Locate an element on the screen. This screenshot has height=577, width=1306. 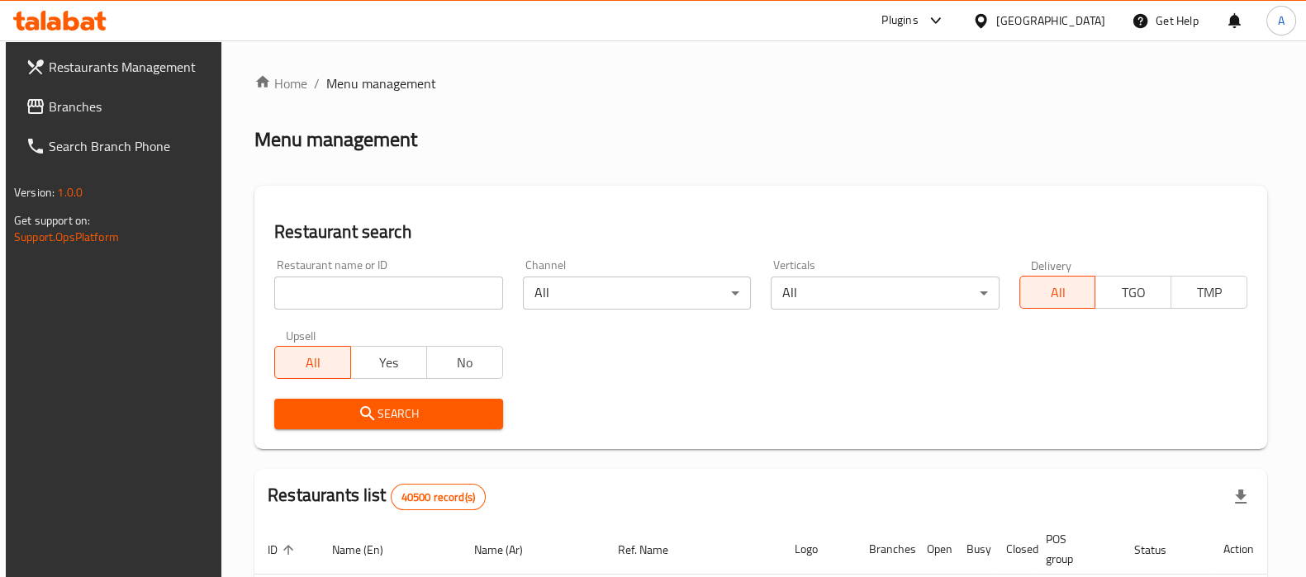
div: Export file is located at coordinates (1241, 497).